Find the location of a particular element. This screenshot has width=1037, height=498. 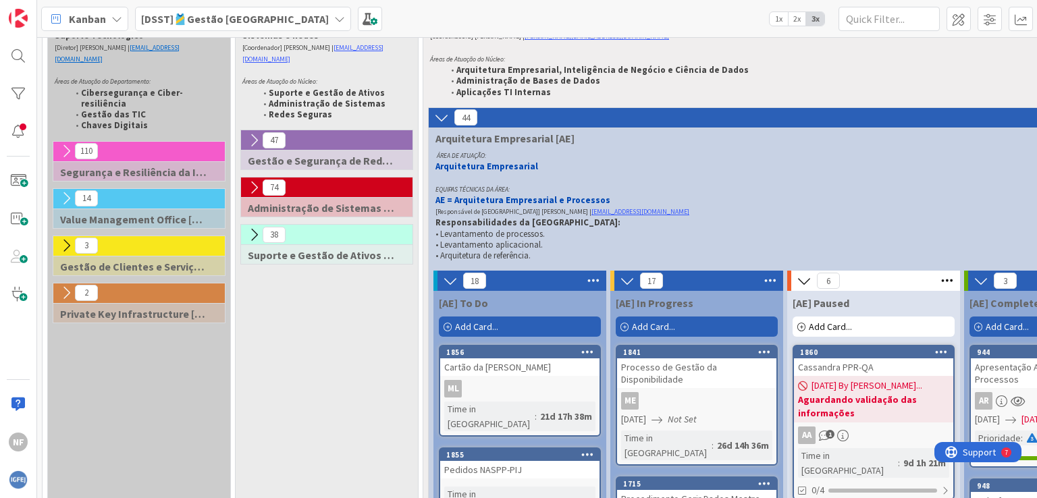

em: EQUIPAS TÉCNICAS DA ÁREA: is located at coordinates (472, 189).